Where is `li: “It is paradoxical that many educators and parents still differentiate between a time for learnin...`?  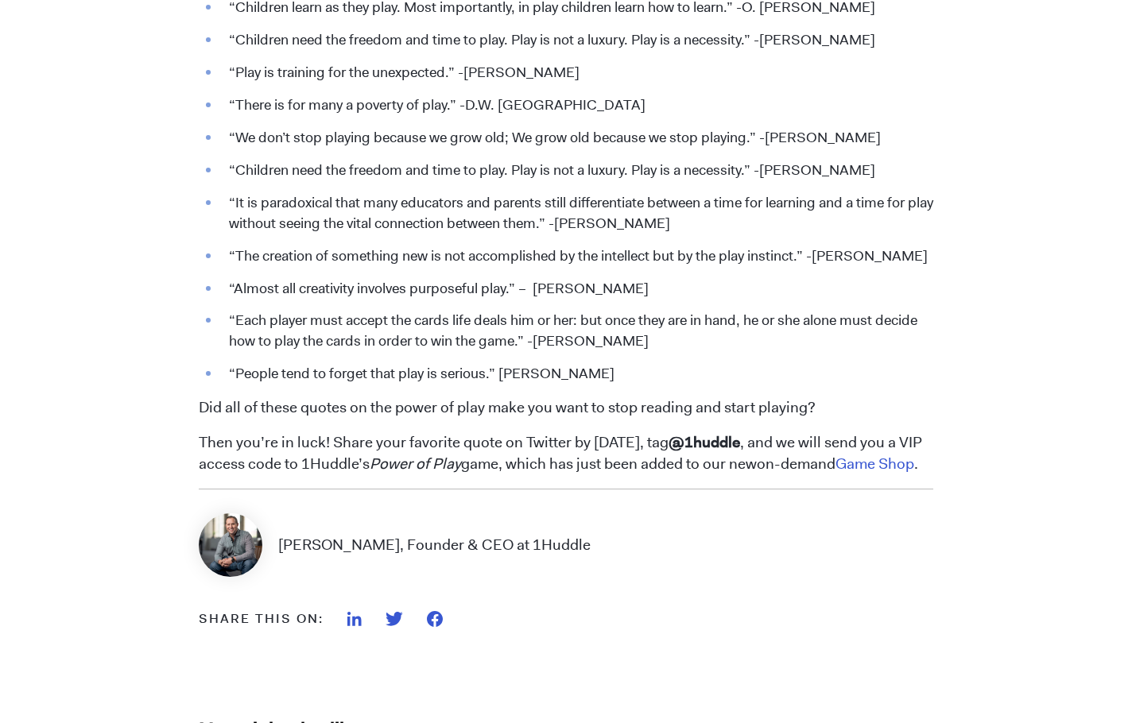 li: “It is paradoxical that many educators and parents still differentiate between a time for learnin... is located at coordinates (577, 214).